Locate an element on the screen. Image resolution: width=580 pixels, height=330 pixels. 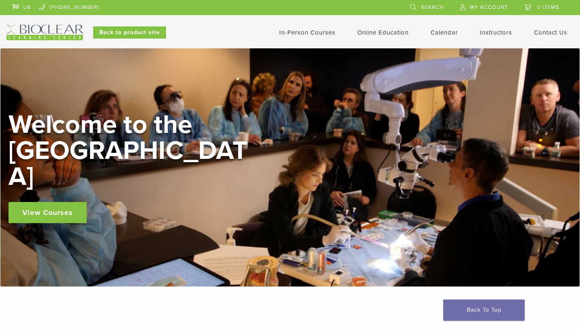
span: 0 items is located at coordinates (548, 7).